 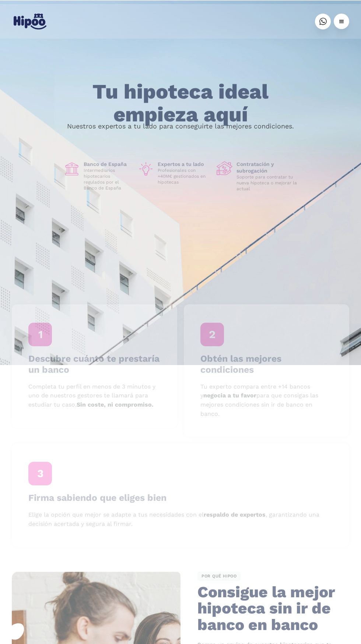 What do you see at coordinates (341, 21) in the screenshot?
I see `div: menu` at bounding box center [341, 21].